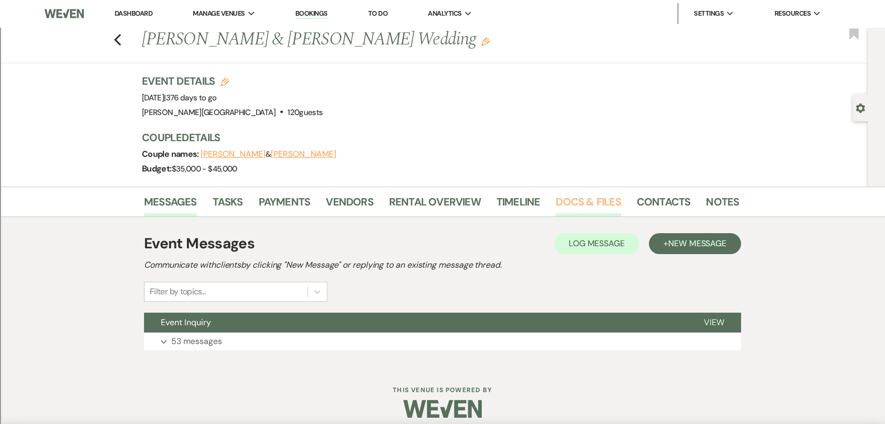  Describe the element at coordinates (111, 9) in the screenshot. I see `div: Home` at that location.